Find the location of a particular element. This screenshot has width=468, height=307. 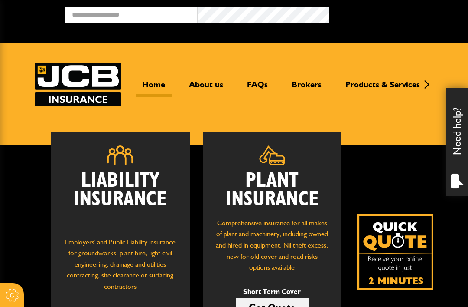

a: Home is located at coordinates (154, 88).